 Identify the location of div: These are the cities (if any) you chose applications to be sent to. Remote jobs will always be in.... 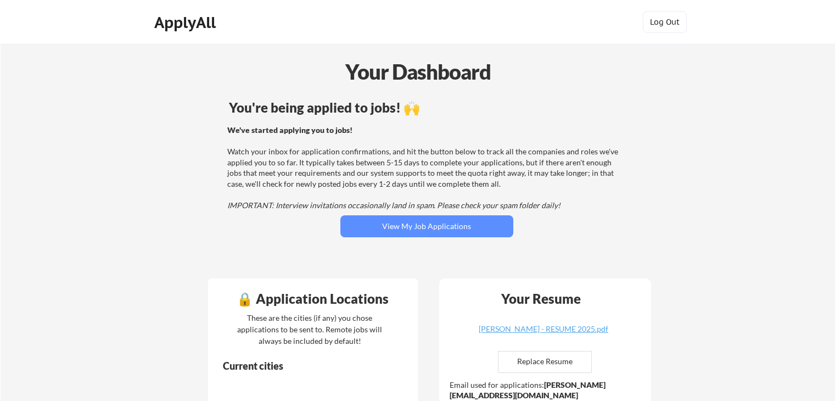
(310, 329).